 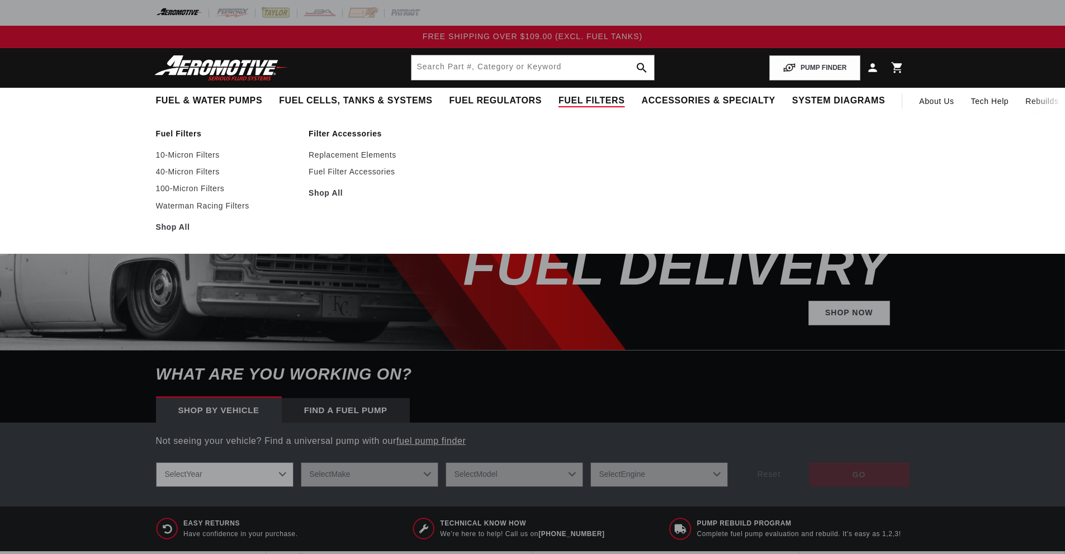 What do you see at coordinates (592, 101) in the screenshot?
I see `span: Fuel Filters` at bounding box center [592, 101].